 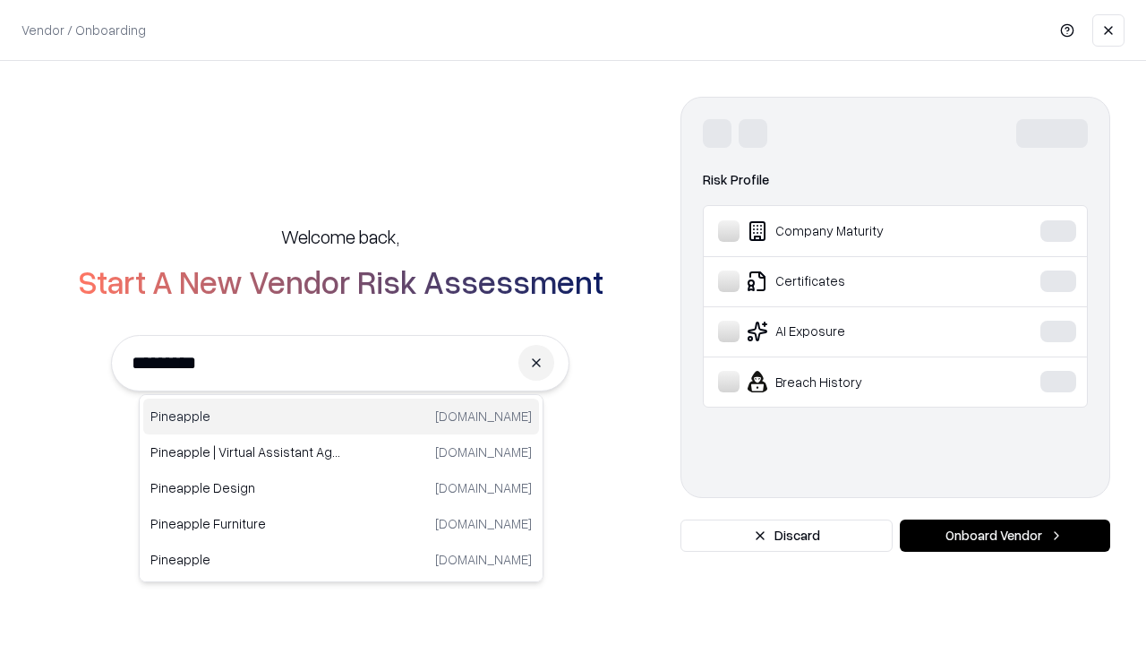 I want to click on h5: Welcome back,, so click(x=340, y=236).